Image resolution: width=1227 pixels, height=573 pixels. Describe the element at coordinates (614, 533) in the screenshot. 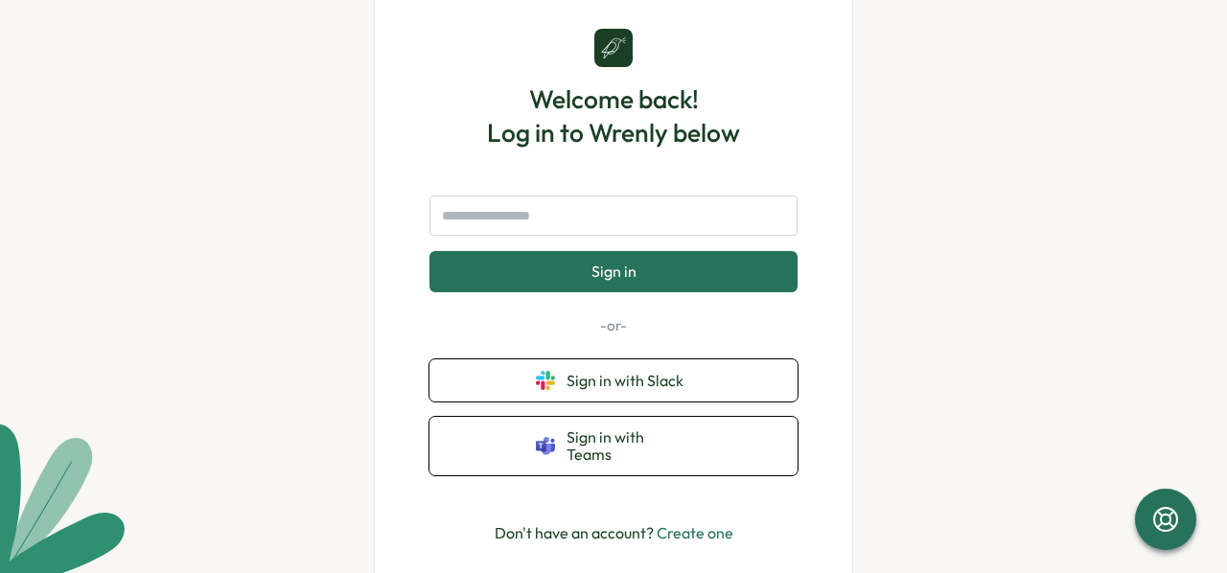

I see `p: Don't have an account?` at that location.